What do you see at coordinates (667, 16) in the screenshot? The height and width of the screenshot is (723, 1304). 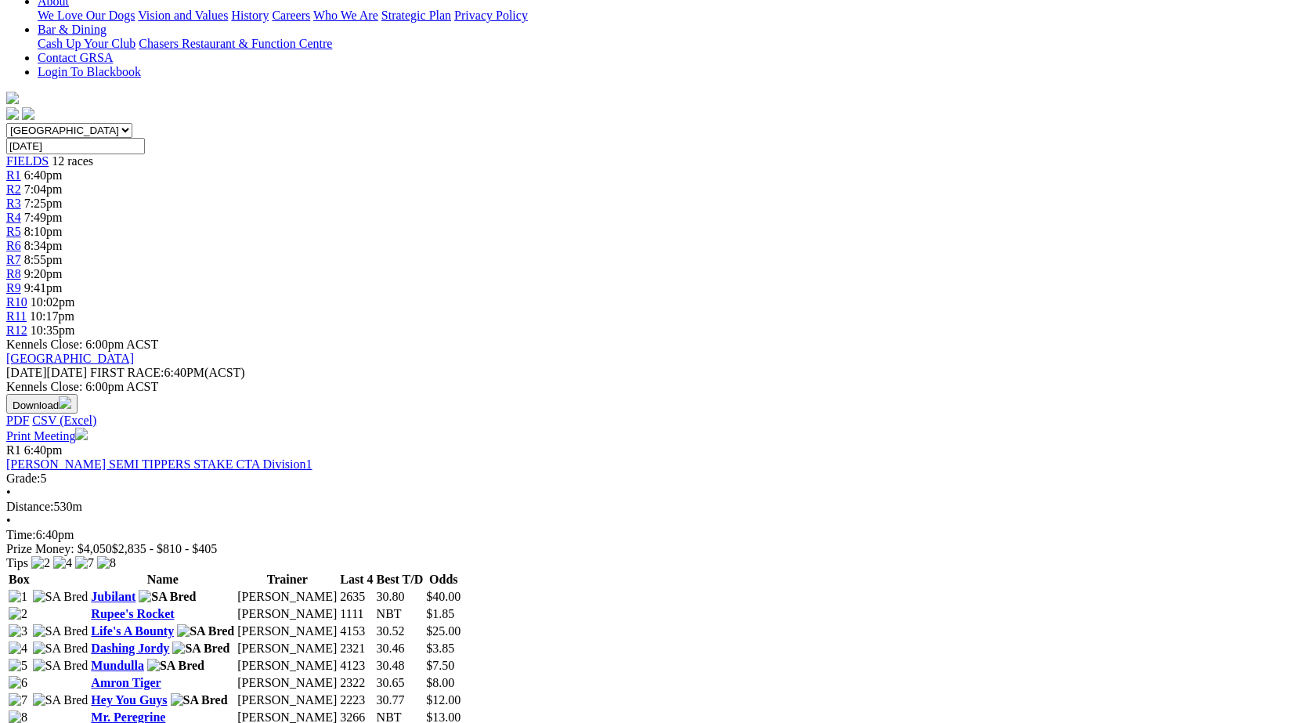 I see `div: About` at bounding box center [667, 16].